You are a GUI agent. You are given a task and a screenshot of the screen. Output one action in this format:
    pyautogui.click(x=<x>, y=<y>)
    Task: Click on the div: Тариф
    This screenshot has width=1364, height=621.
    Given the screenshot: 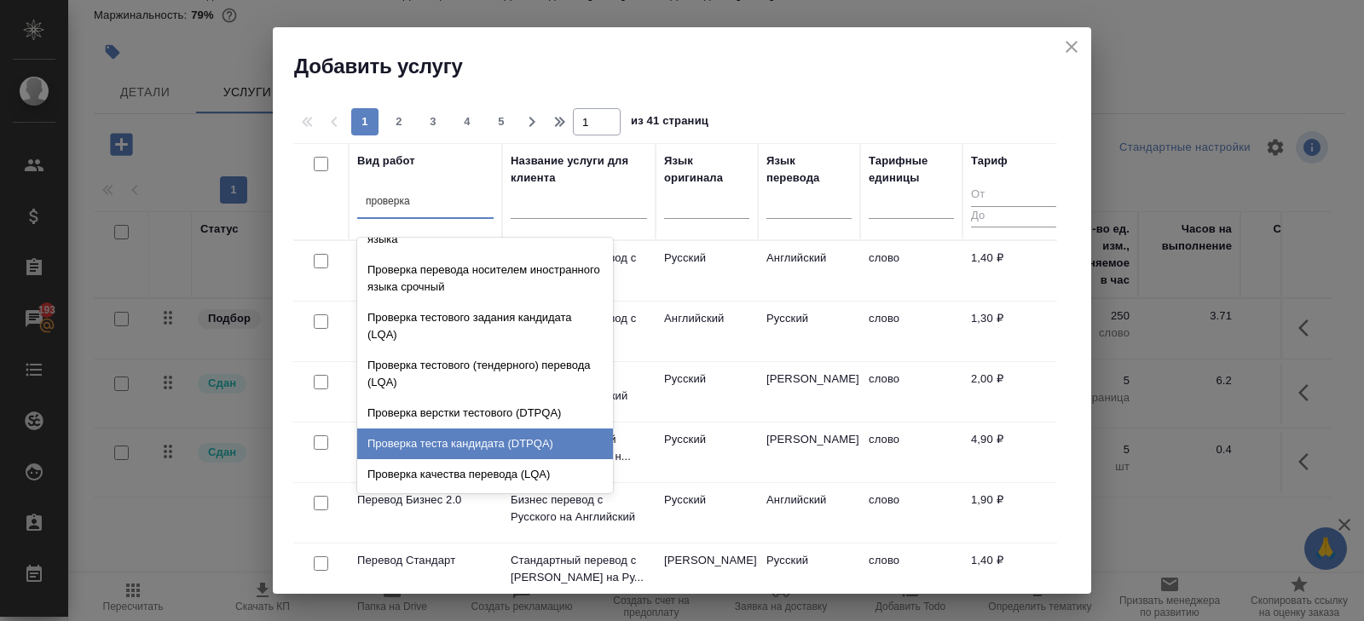 What is the action you would take?
    pyautogui.click(x=989, y=161)
    